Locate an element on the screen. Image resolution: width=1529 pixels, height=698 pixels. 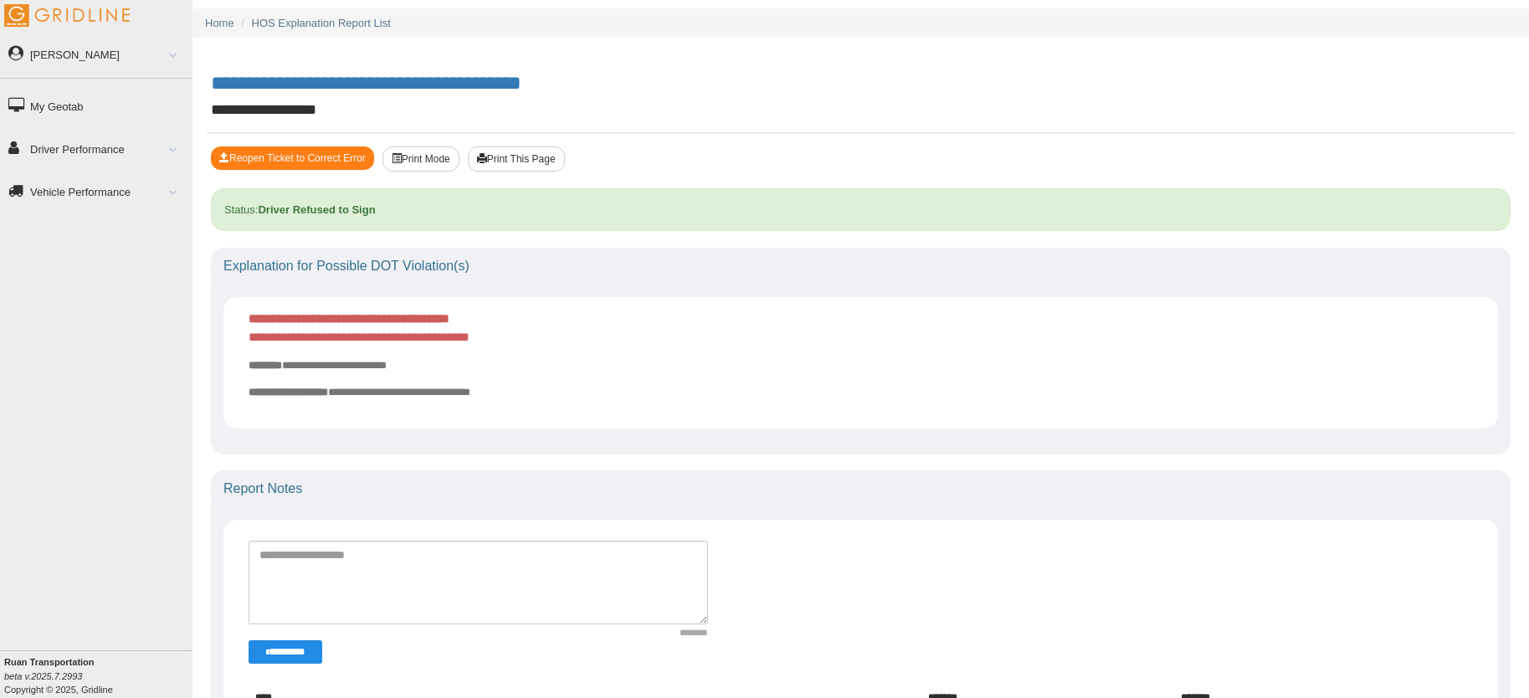
a: HOS Explanation Report List is located at coordinates (321, 23).